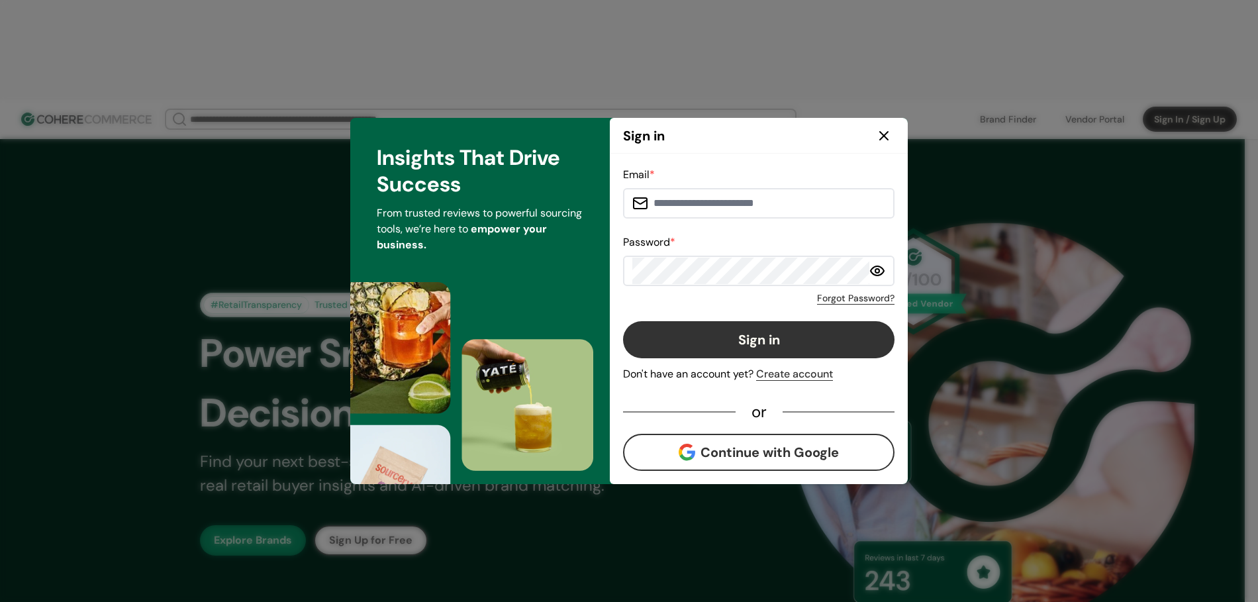 The width and height of the screenshot is (1258, 602). What do you see at coordinates (644, 136) in the screenshot?
I see `h2: Sign in` at bounding box center [644, 136].